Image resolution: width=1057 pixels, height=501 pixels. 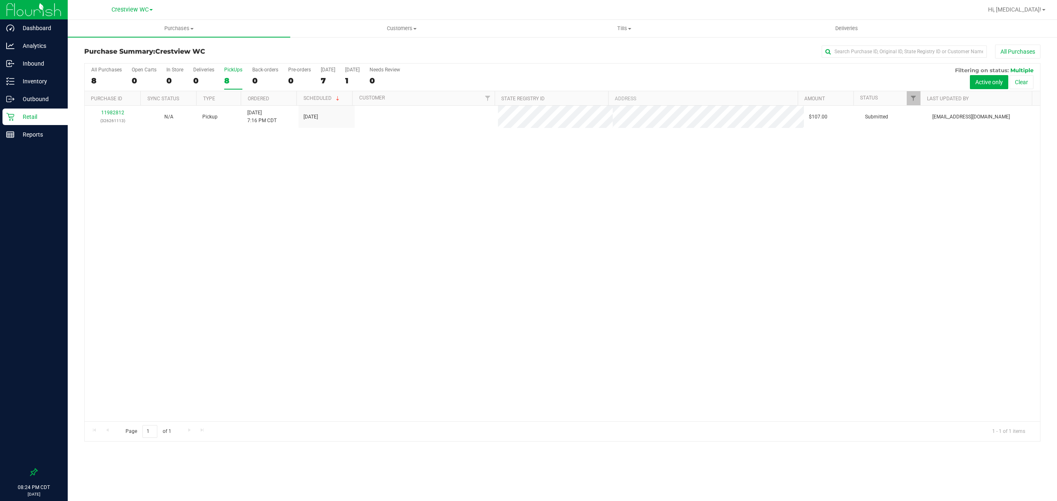 I want to click on div: Pre-orders, so click(x=299, y=70).